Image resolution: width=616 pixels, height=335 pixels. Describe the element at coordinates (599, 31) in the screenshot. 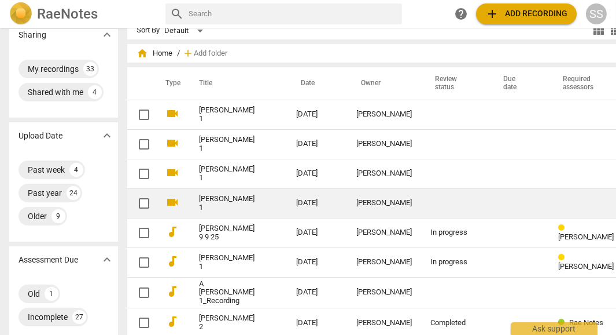

I see `button: Tile view` at that location.